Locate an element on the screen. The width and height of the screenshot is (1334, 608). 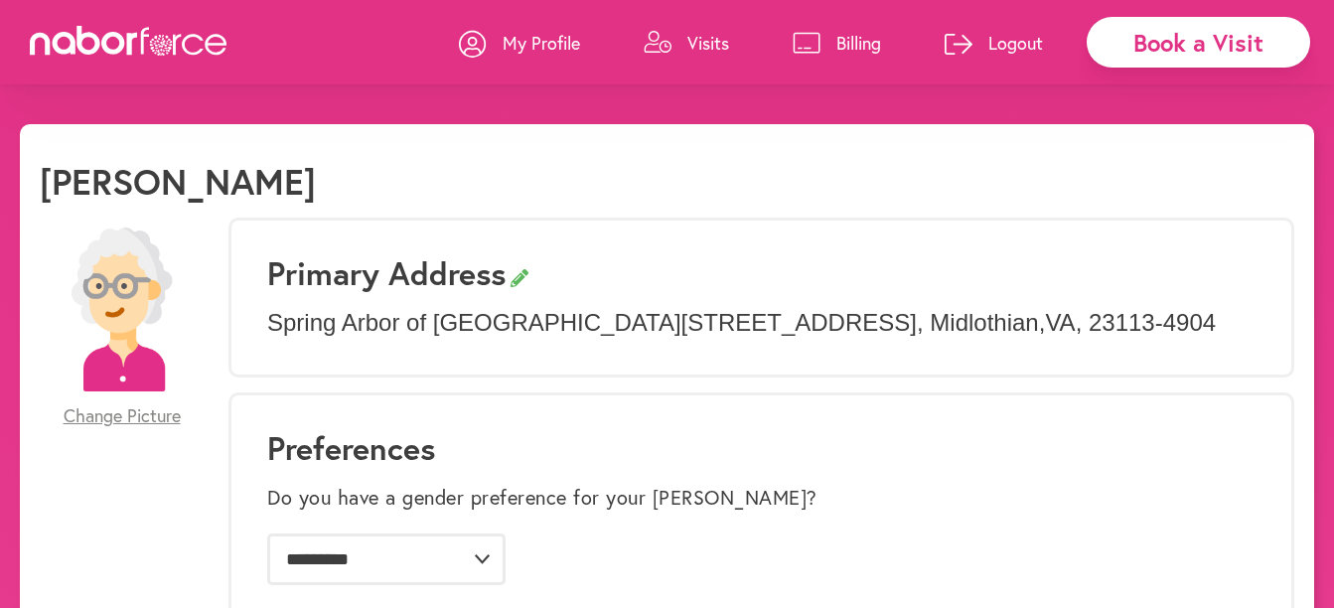
h1: Preferences is located at coordinates (761, 448).